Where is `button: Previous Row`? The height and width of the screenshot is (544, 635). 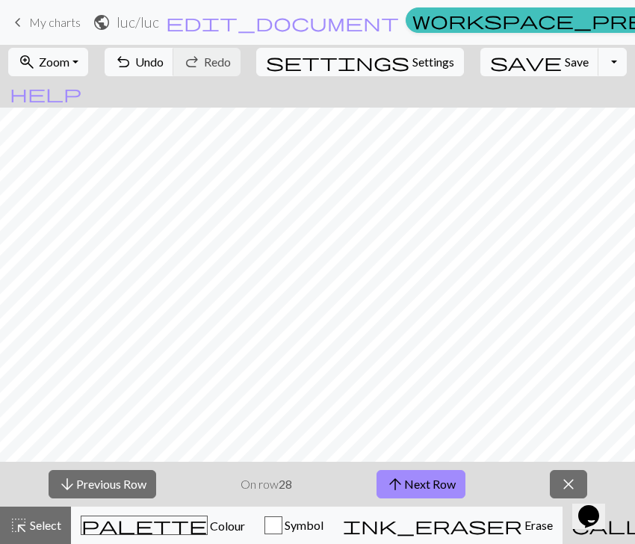 button: Previous Row is located at coordinates (102, 484).